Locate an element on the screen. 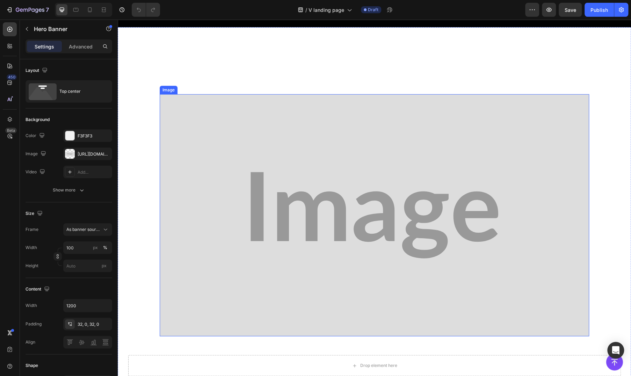 The height and width of the screenshot is (376, 631). div: Publish is located at coordinates (599, 10).